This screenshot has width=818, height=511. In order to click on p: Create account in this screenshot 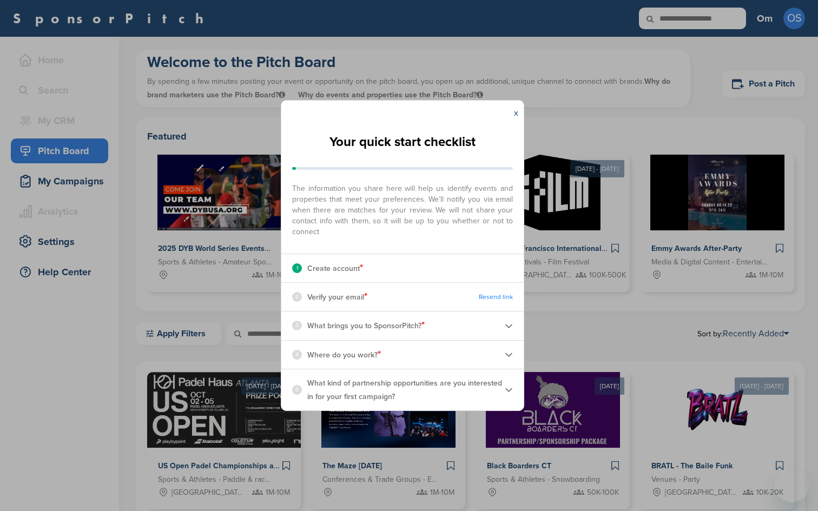, I will do `click(335, 268)`.